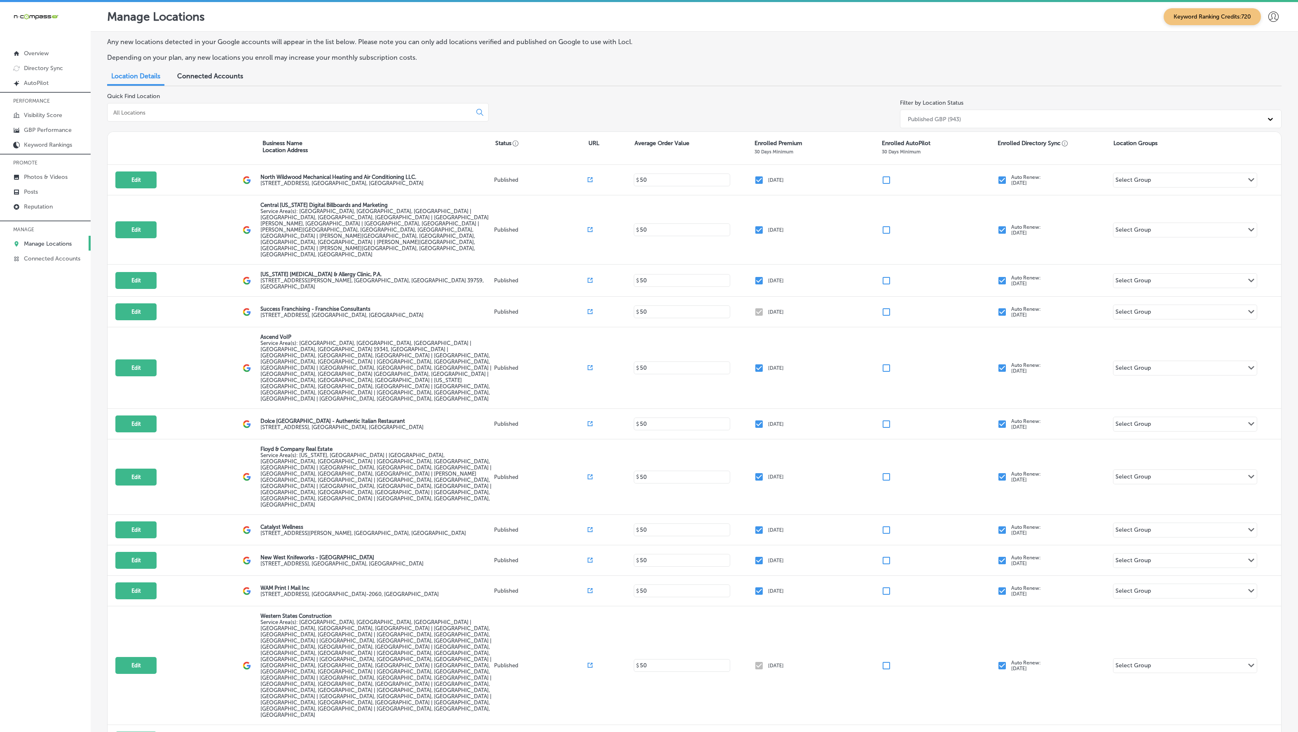 Image resolution: width=1298 pixels, height=732 pixels. I want to click on p: Keyword Rankings, so click(48, 145).